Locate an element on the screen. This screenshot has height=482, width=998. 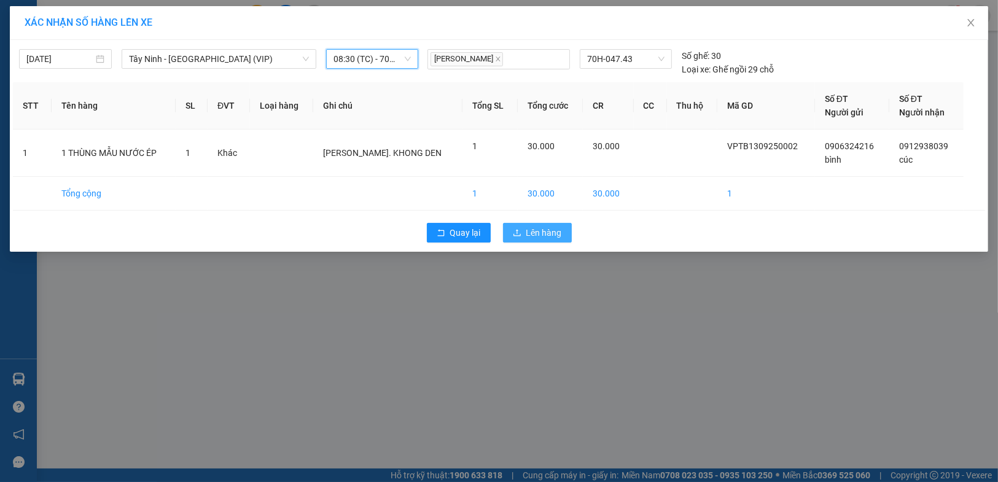
span: down is located at coordinates (306, 59).